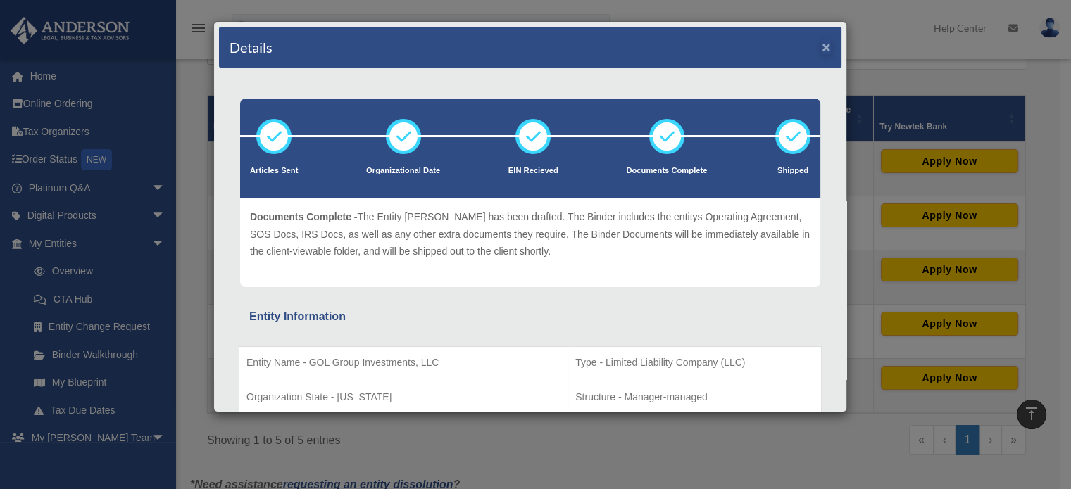 The width and height of the screenshot is (1071, 489). I want to click on p: Entity Name - GOL Group Investments, LLC, so click(403, 363).